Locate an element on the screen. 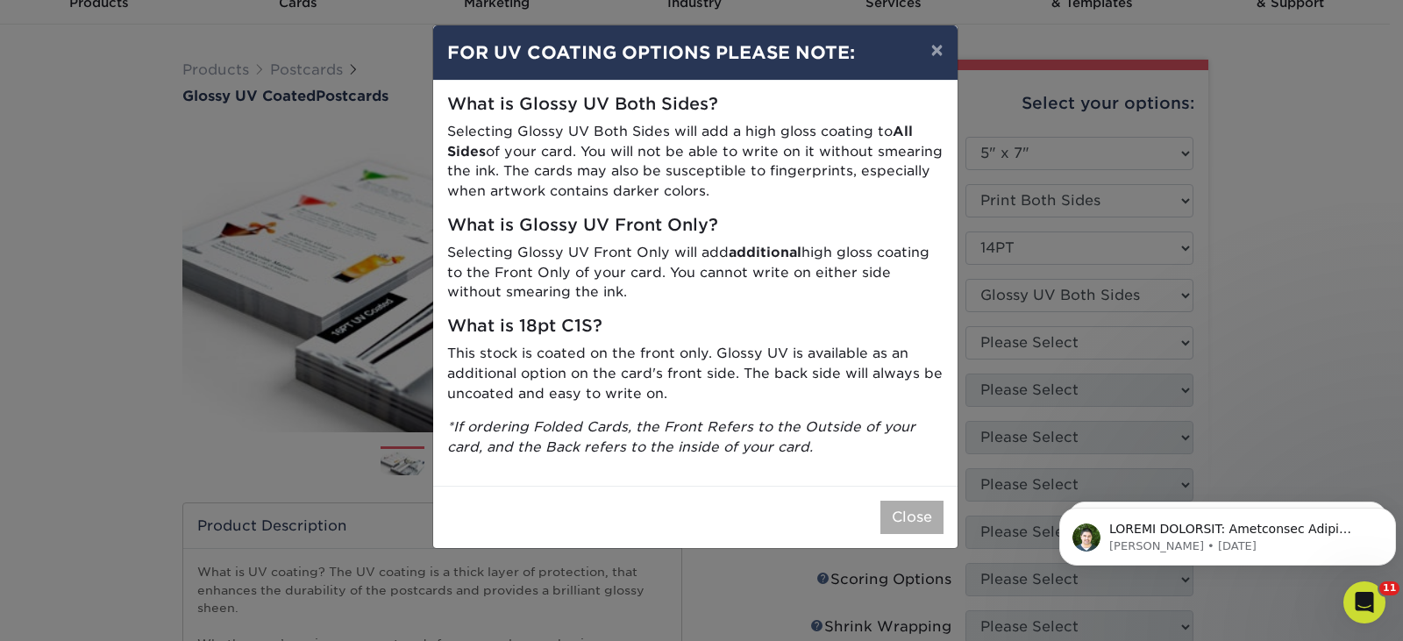 This screenshot has height=641, width=1403. div: message notification from Matthew, 2w ago. ACTION REQUIRED: Primoprint Order 25721-42813-19923 Th... is located at coordinates (175, 66).